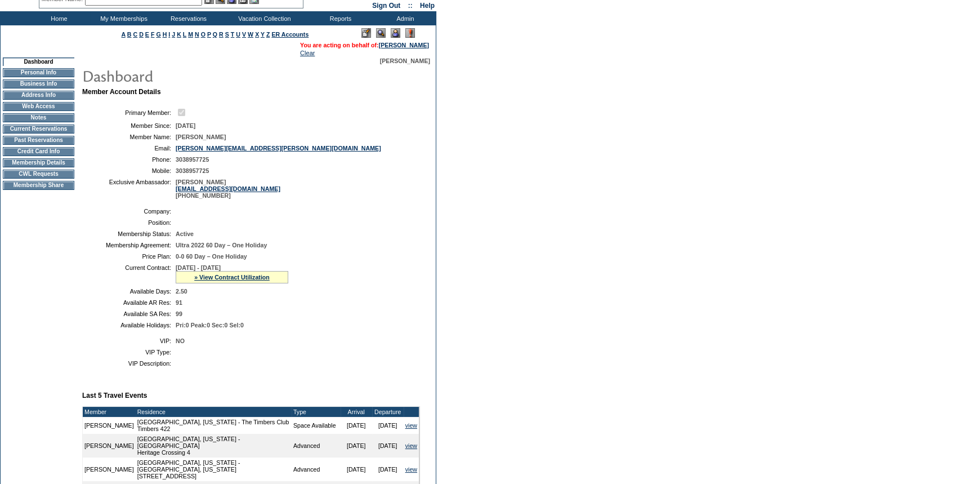  Describe the element at coordinates (122, 92) in the screenshot. I see `b: Member Account Details` at that location.